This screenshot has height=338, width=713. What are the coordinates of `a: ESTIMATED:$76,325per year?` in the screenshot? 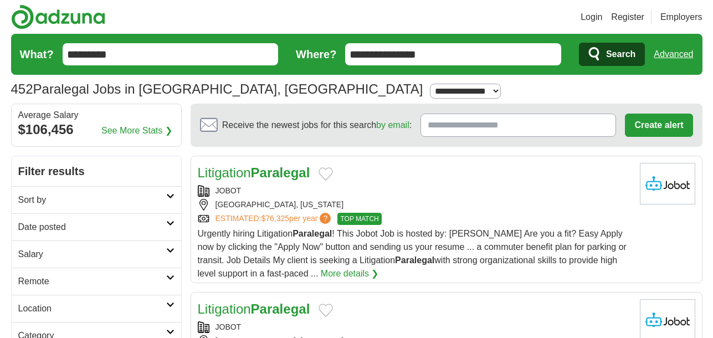 It's located at (274, 219).